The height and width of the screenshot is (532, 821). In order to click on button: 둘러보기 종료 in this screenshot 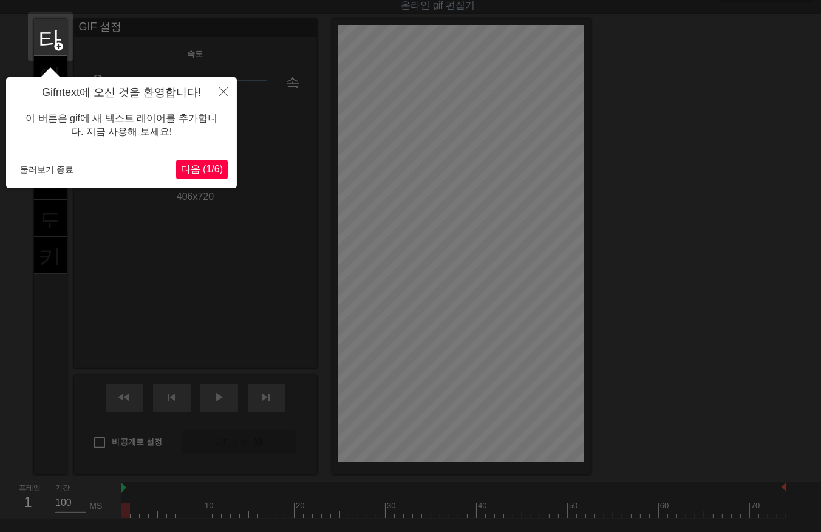, I will do `click(47, 170)`.